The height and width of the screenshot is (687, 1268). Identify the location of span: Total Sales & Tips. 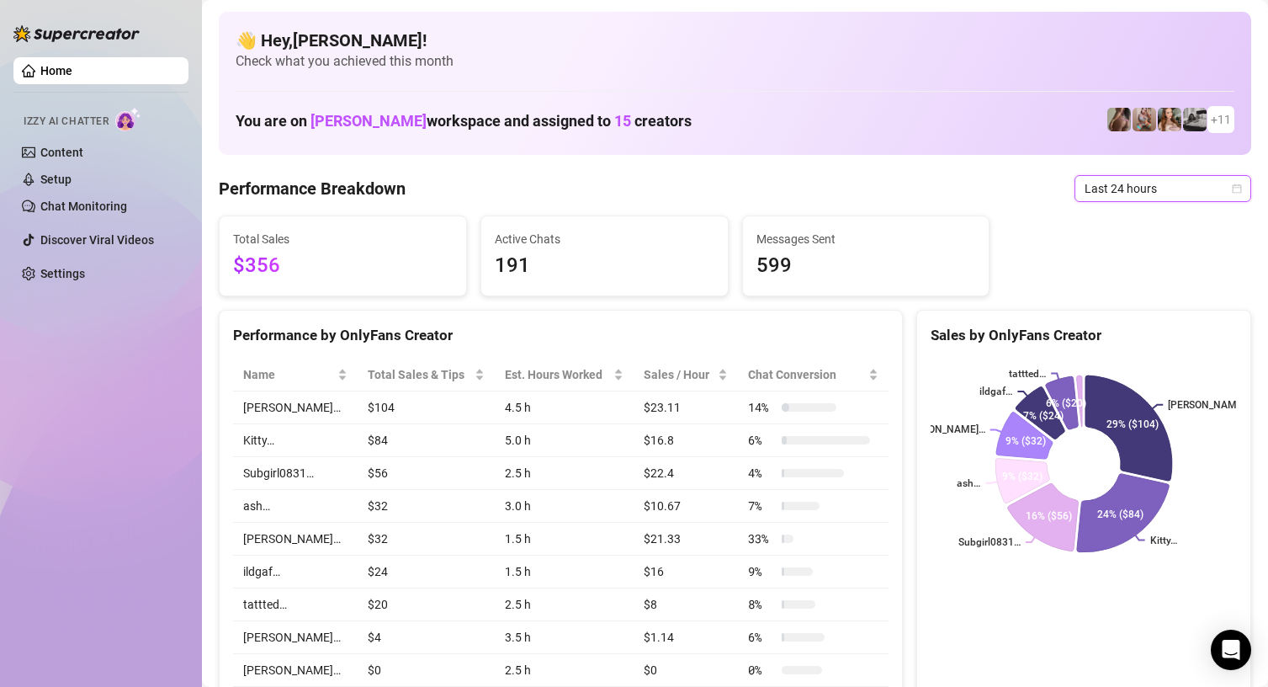
(420, 375).